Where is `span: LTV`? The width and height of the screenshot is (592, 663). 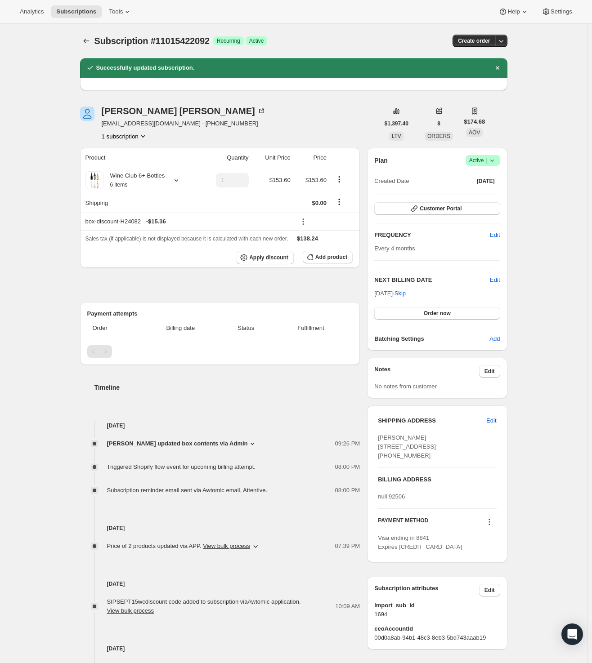
span: LTV is located at coordinates (396, 136).